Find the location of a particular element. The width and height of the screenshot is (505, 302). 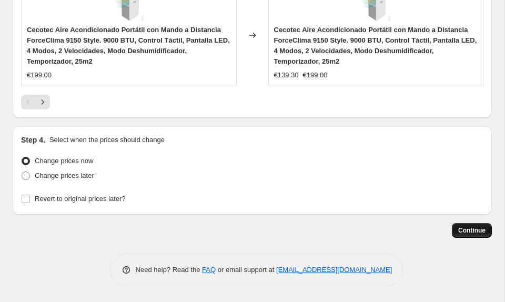

button: Next is located at coordinates (43, 102).